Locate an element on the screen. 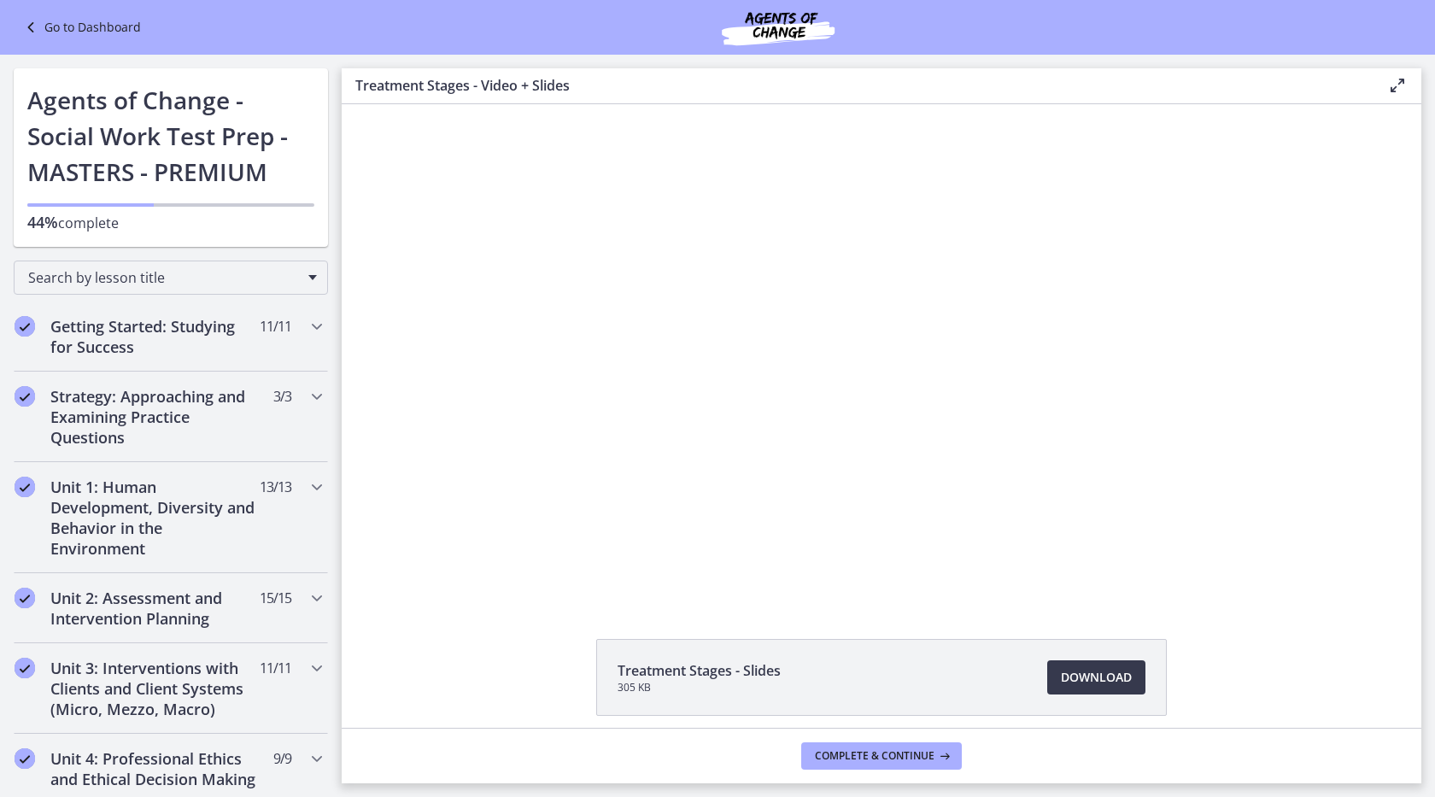  img: Agents of Change is located at coordinates (778, 27).